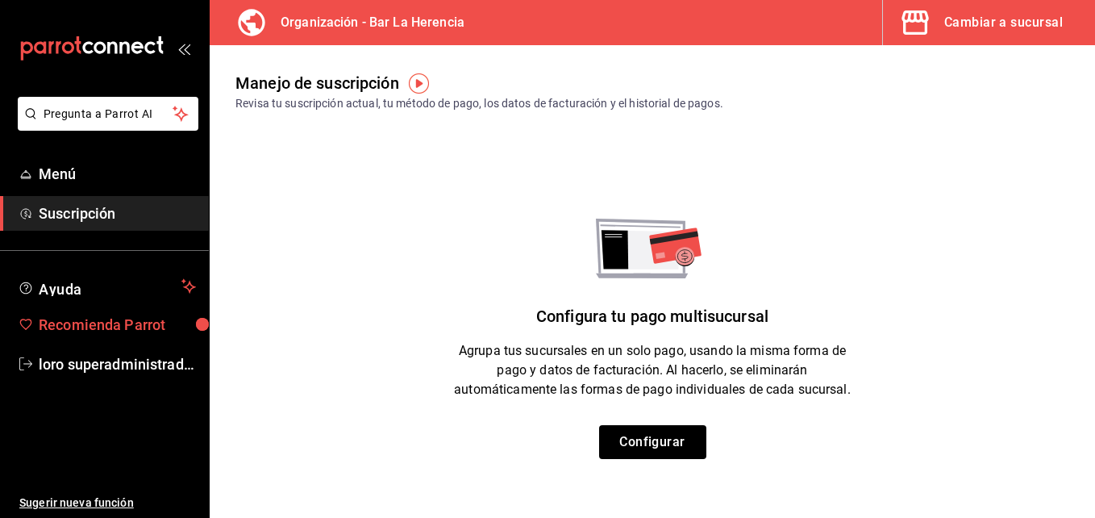  I want to click on font: Suscripción, so click(77, 213).